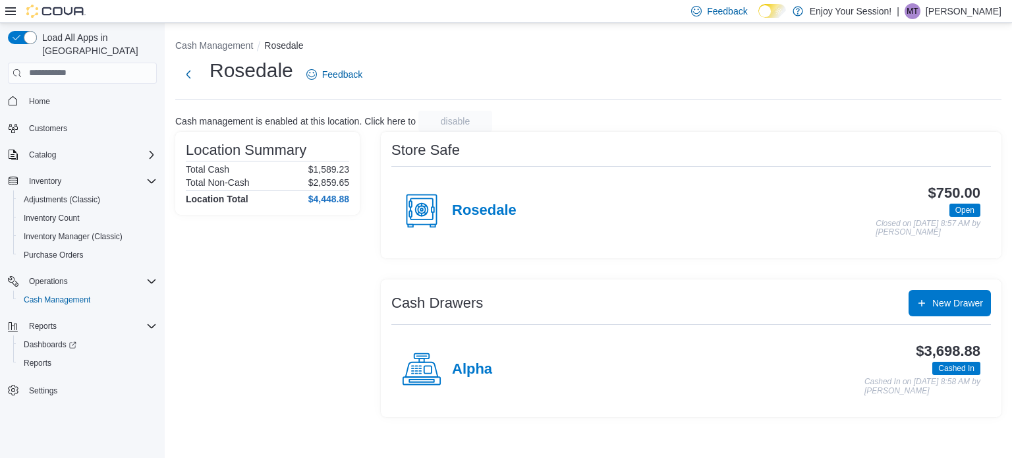 This screenshot has height=458, width=1012. I want to click on button: Rosedale, so click(283, 45).